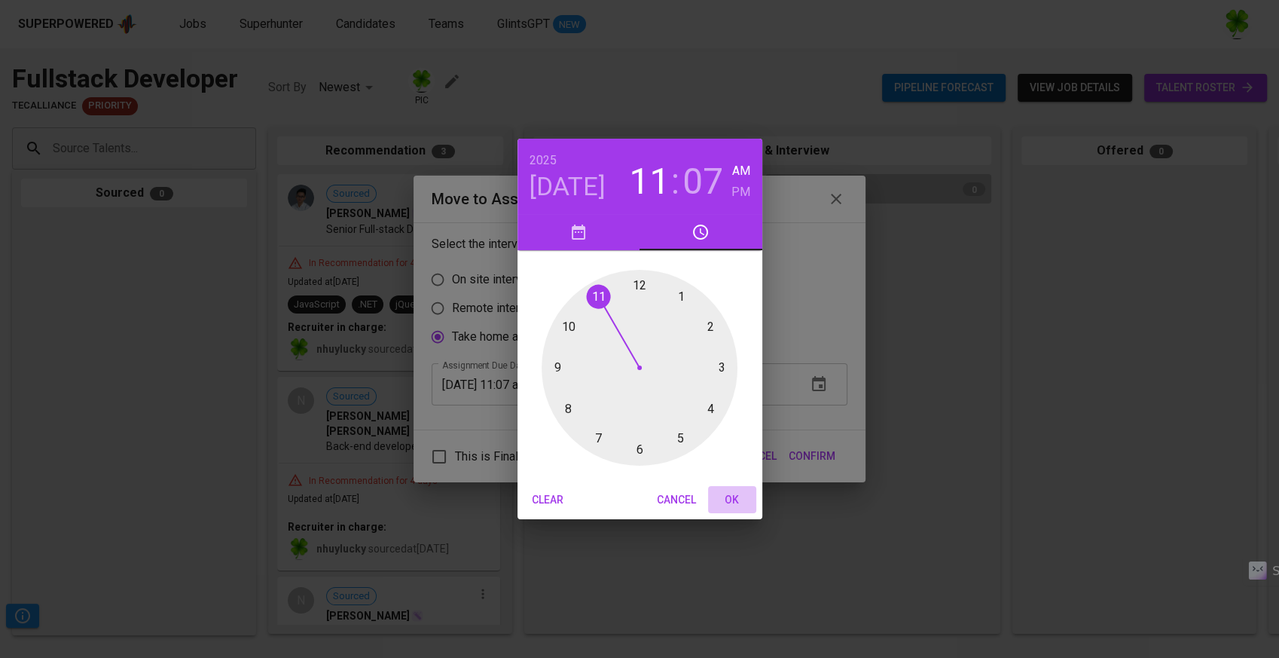  I want to click on h3: 11, so click(649, 182).